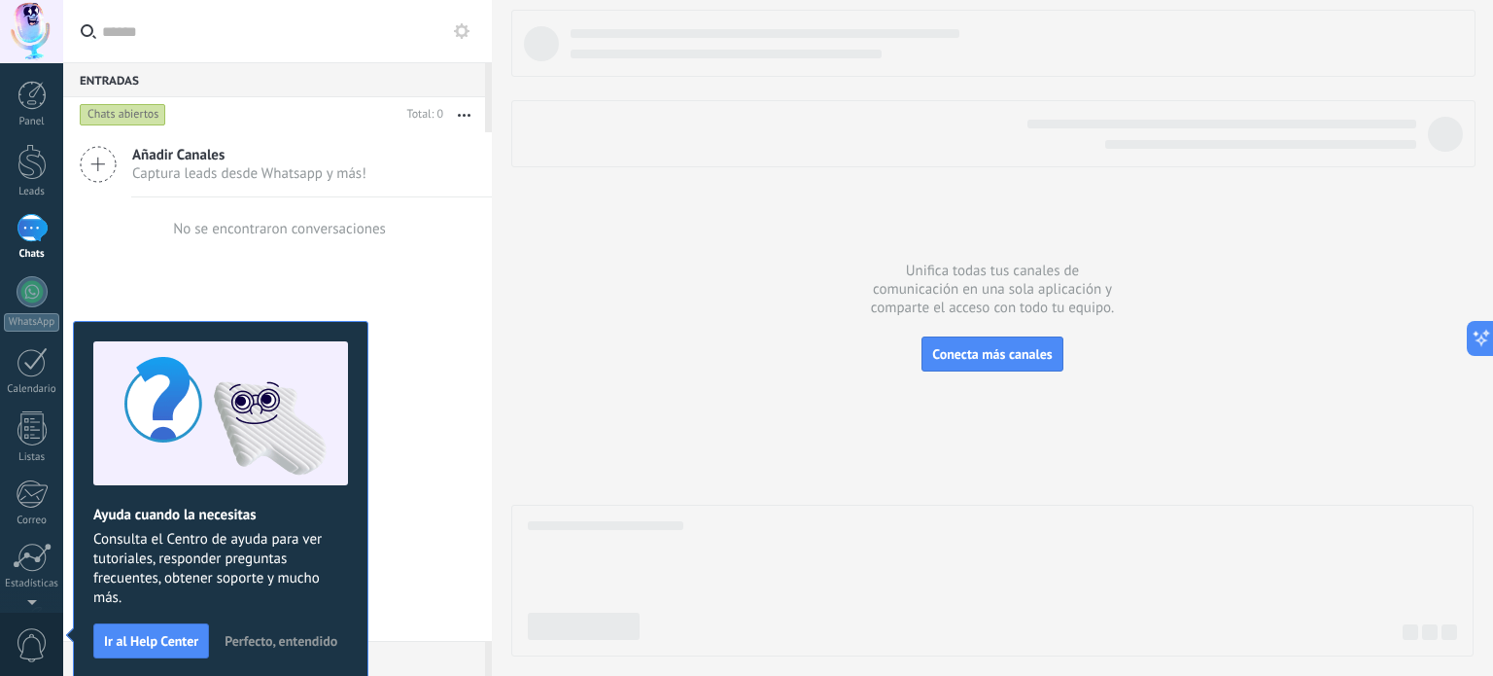 The width and height of the screenshot is (1493, 676). I want to click on button: Ir al Help Center, so click(151, 641).